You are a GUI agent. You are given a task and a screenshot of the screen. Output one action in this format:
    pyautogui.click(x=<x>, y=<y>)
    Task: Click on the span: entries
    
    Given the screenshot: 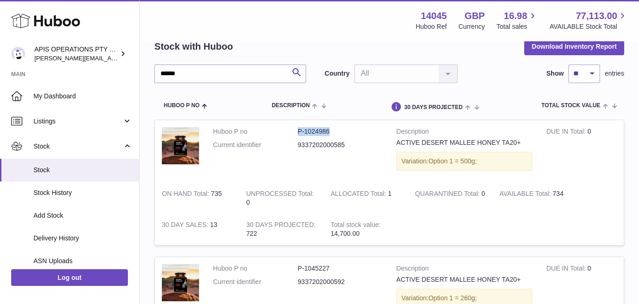 What is the action you would take?
    pyautogui.click(x=614, y=73)
    